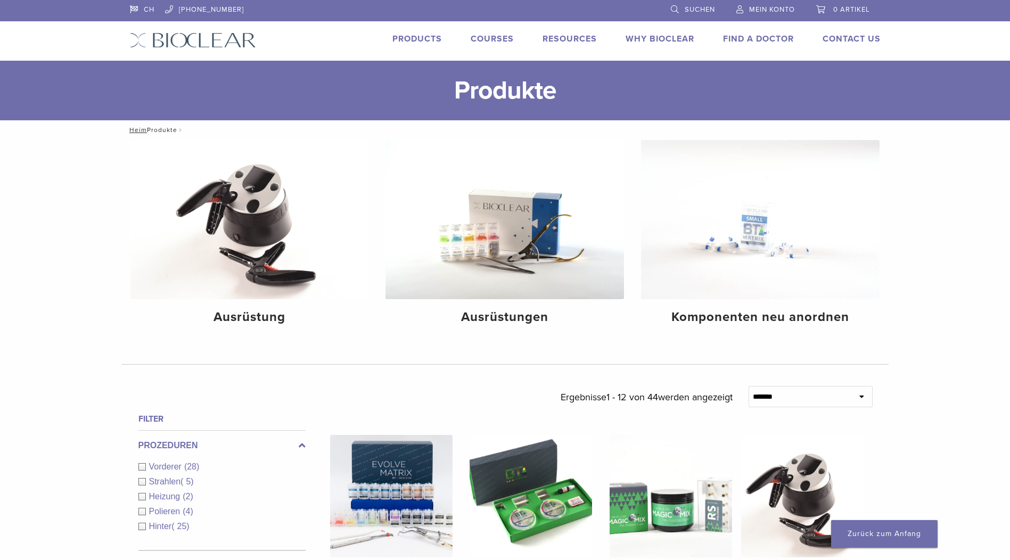 The height and width of the screenshot is (560, 1010). I want to click on h4: Ausrüstung, so click(250, 317).